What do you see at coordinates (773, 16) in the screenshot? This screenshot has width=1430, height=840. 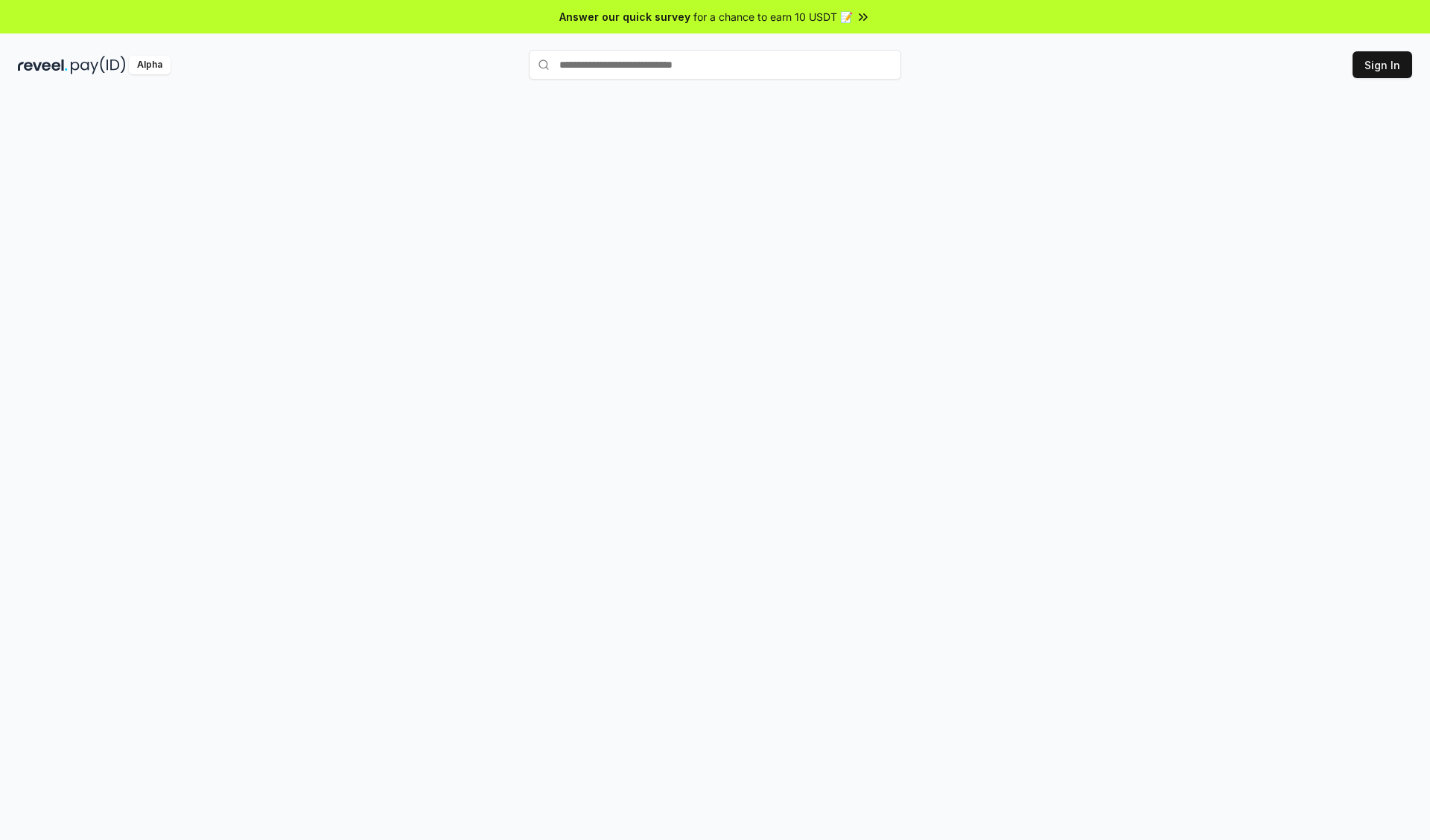 I see `span: for a chance to earn 10 USDT 📝` at bounding box center [773, 16].